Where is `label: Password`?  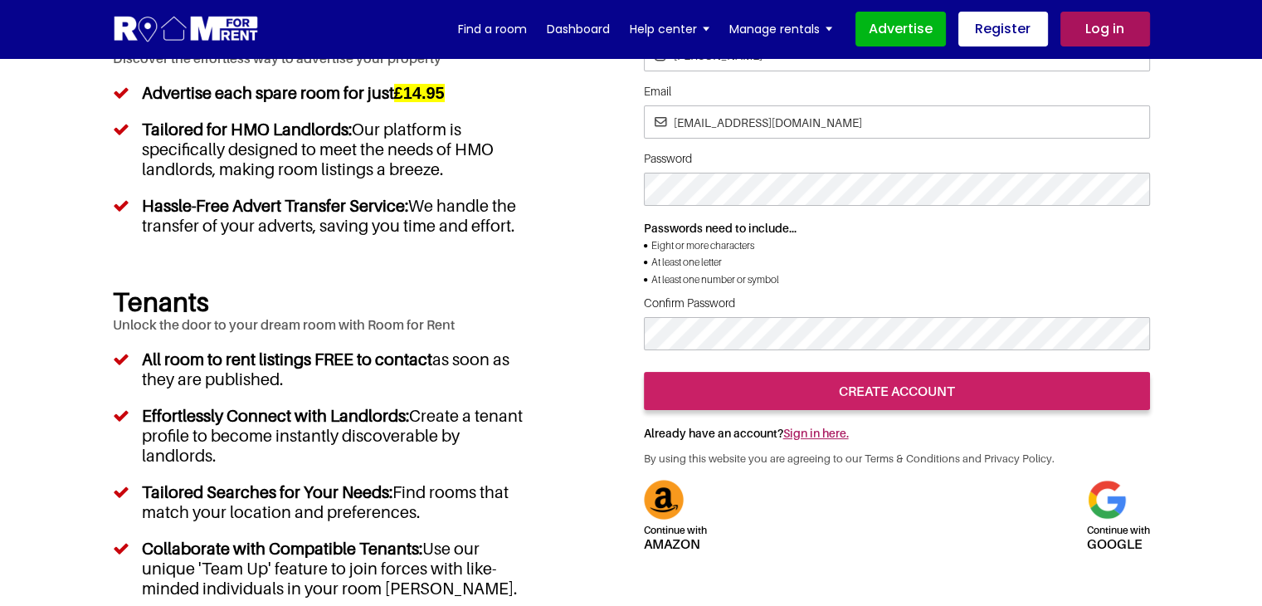 label: Password is located at coordinates (897, 158).